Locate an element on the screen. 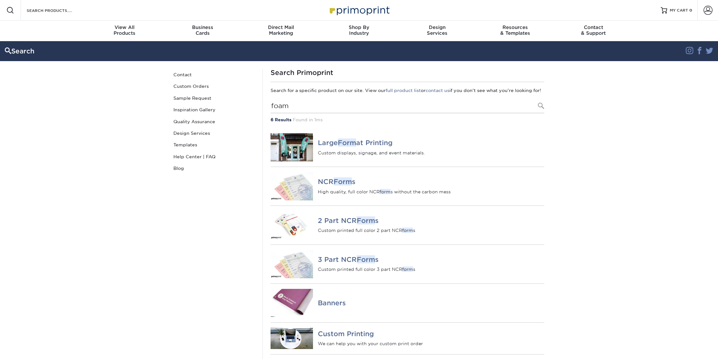 The width and height of the screenshot is (718, 359). img: Large Format Printing is located at coordinates (292, 147).